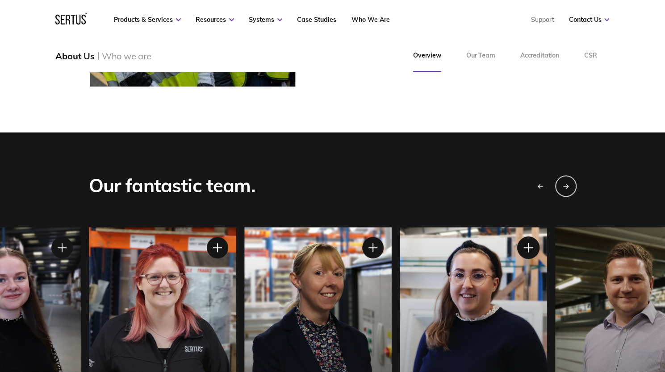 Image resolution: width=665 pixels, height=372 pixels. What do you see at coordinates (75, 56) in the screenshot?
I see `div: About Us` at bounding box center [75, 56].